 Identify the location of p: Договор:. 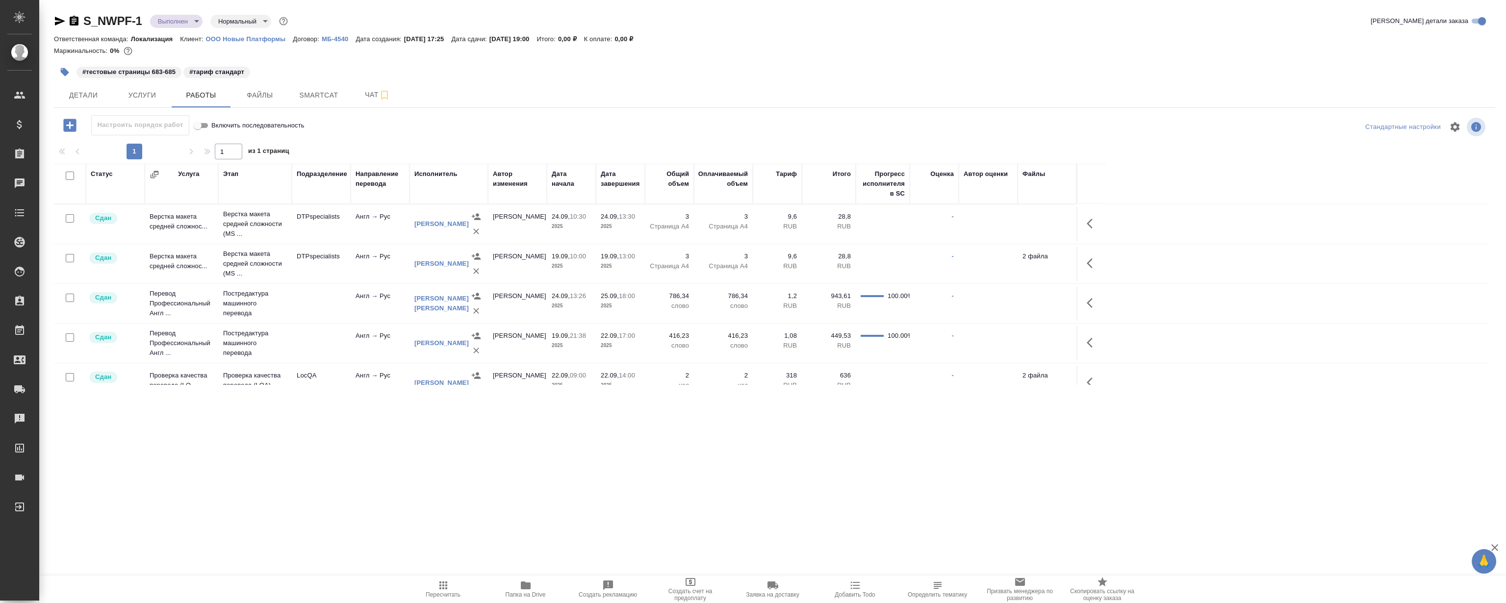
(307, 39).